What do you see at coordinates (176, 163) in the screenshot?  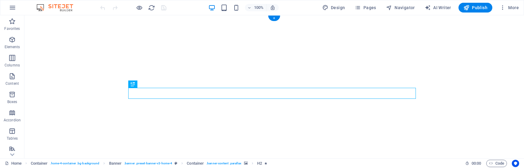 I see `i: This element is a customizable preset` at bounding box center [176, 163].